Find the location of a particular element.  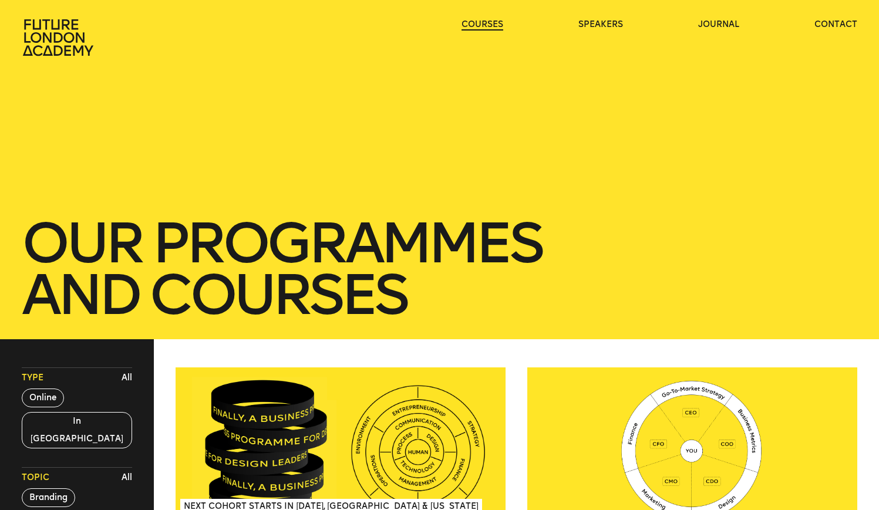

a: contact is located at coordinates (835, 25).